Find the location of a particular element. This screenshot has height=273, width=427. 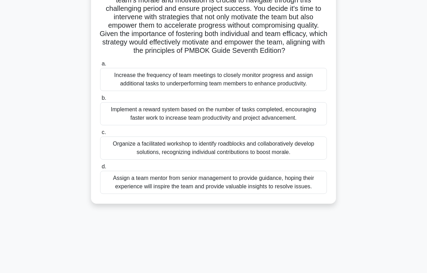

span: a. is located at coordinates (104, 63).